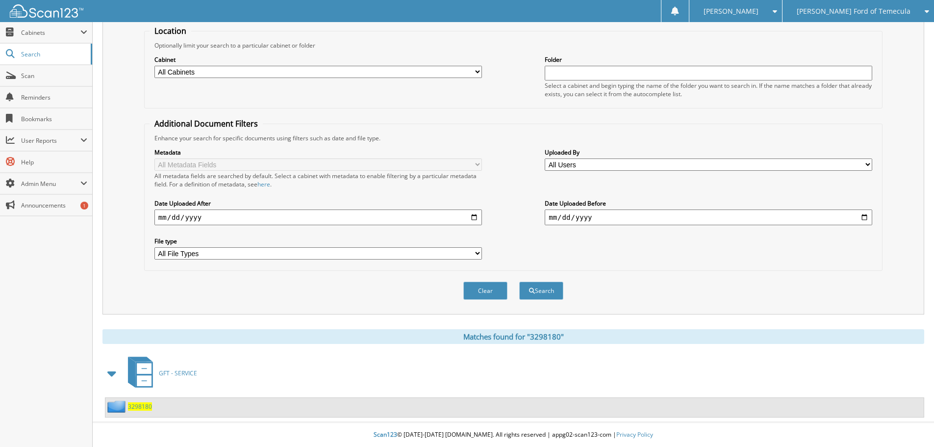 Image resolution: width=934 pixels, height=447 pixels. What do you see at coordinates (84, 205) in the screenshot?
I see `div: 1` at bounding box center [84, 205].